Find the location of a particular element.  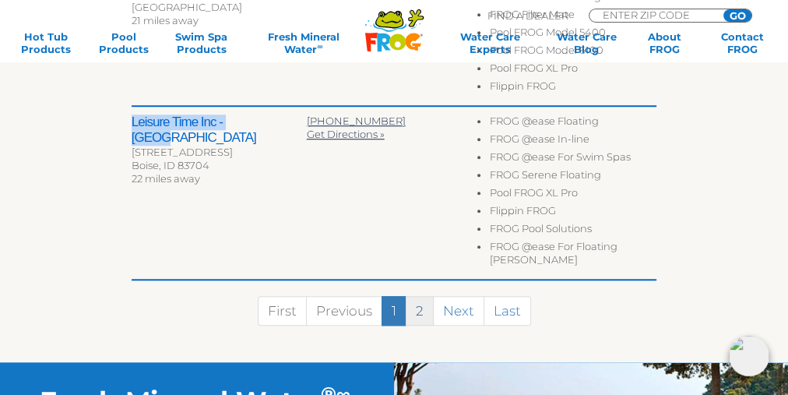

span: Get Directions » is located at coordinates (346, 134).